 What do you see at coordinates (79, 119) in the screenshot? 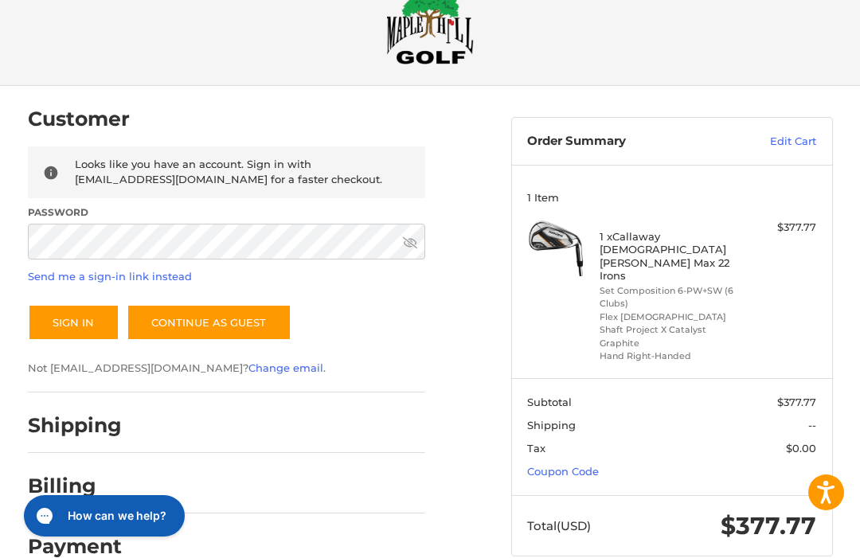
I see `h2: Customer` at bounding box center [79, 119].